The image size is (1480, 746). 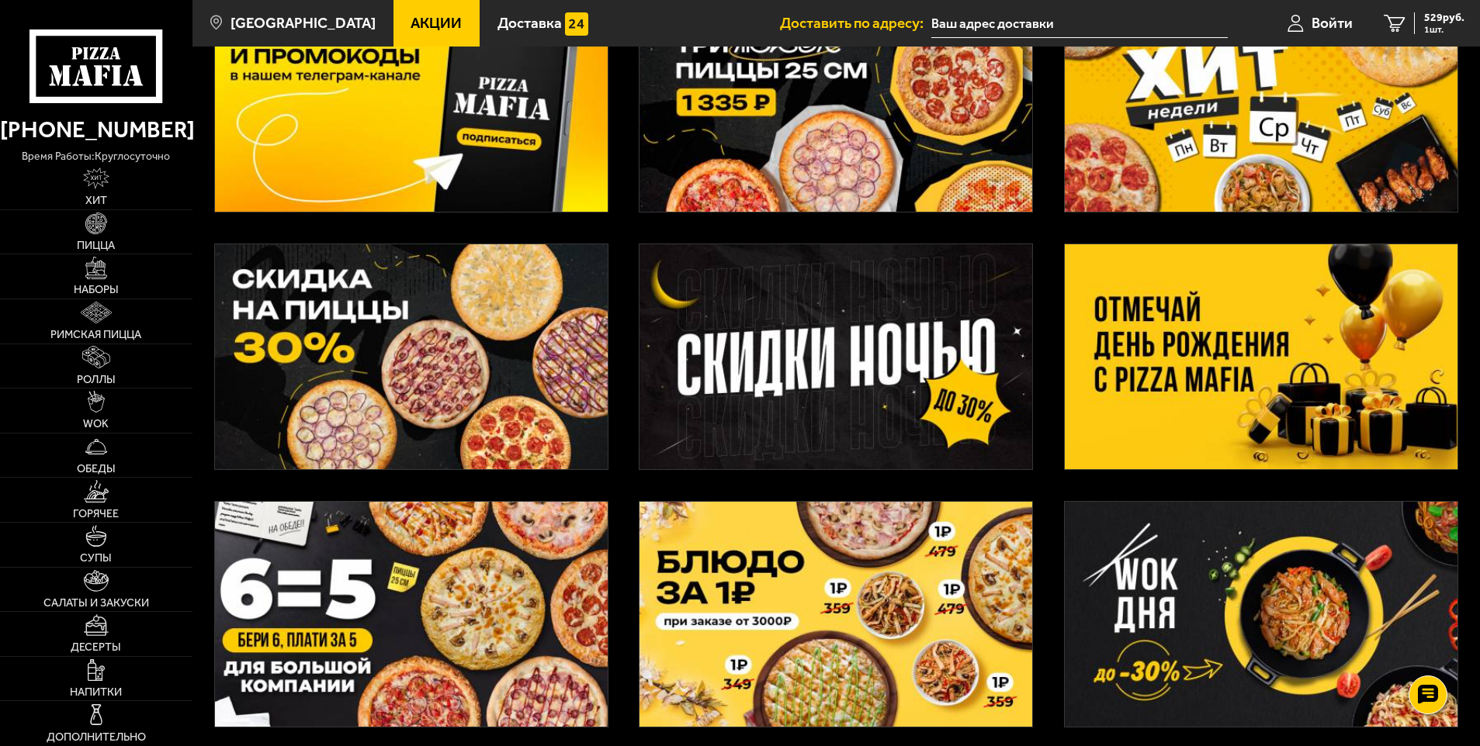 I want to click on span: Наборы, so click(x=96, y=290).